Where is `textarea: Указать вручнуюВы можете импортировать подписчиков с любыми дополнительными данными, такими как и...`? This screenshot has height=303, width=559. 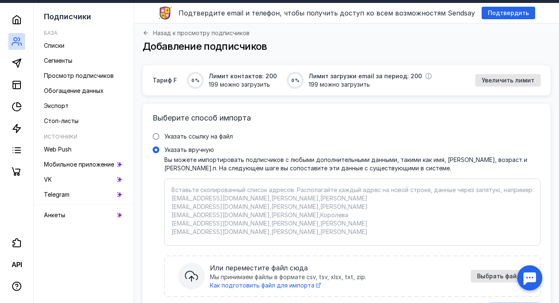
textarea: Указать вручнуюВы можете импортировать подписчиков с любыми дополнительными данными, такими как и... is located at coordinates (353, 212).